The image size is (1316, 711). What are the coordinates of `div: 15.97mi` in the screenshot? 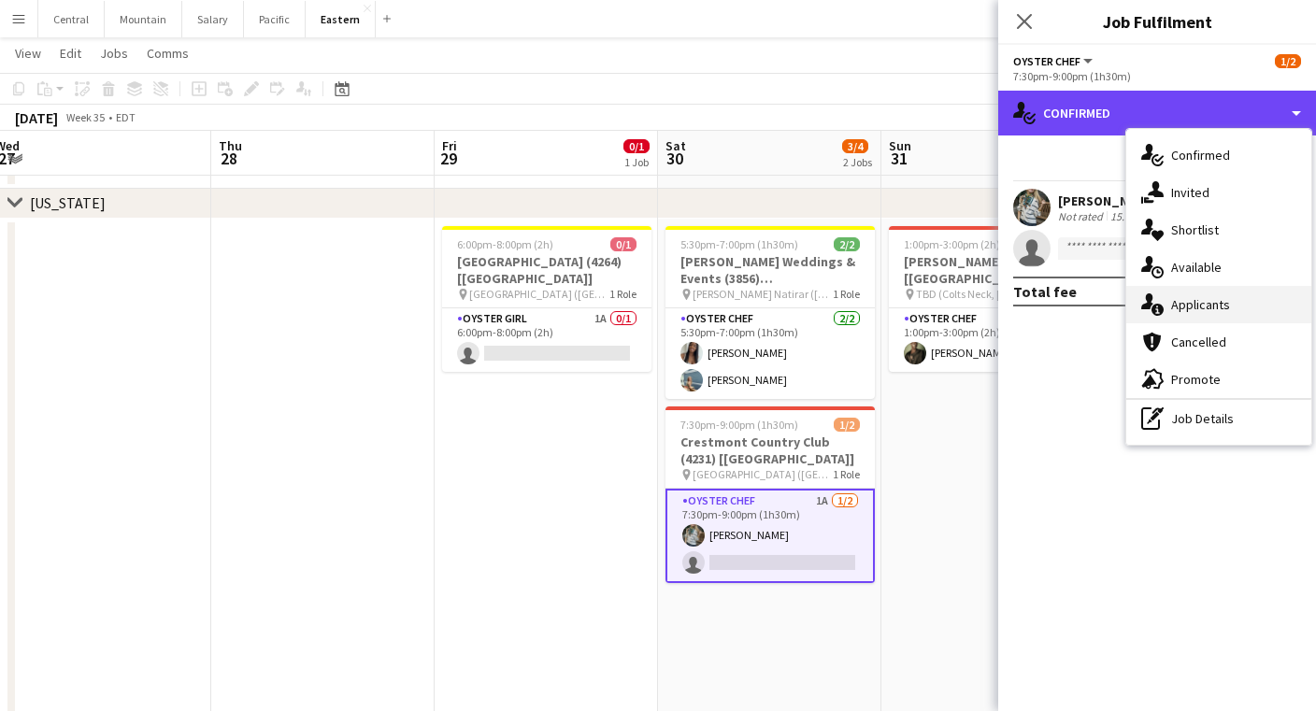 It's located at (1129, 216).